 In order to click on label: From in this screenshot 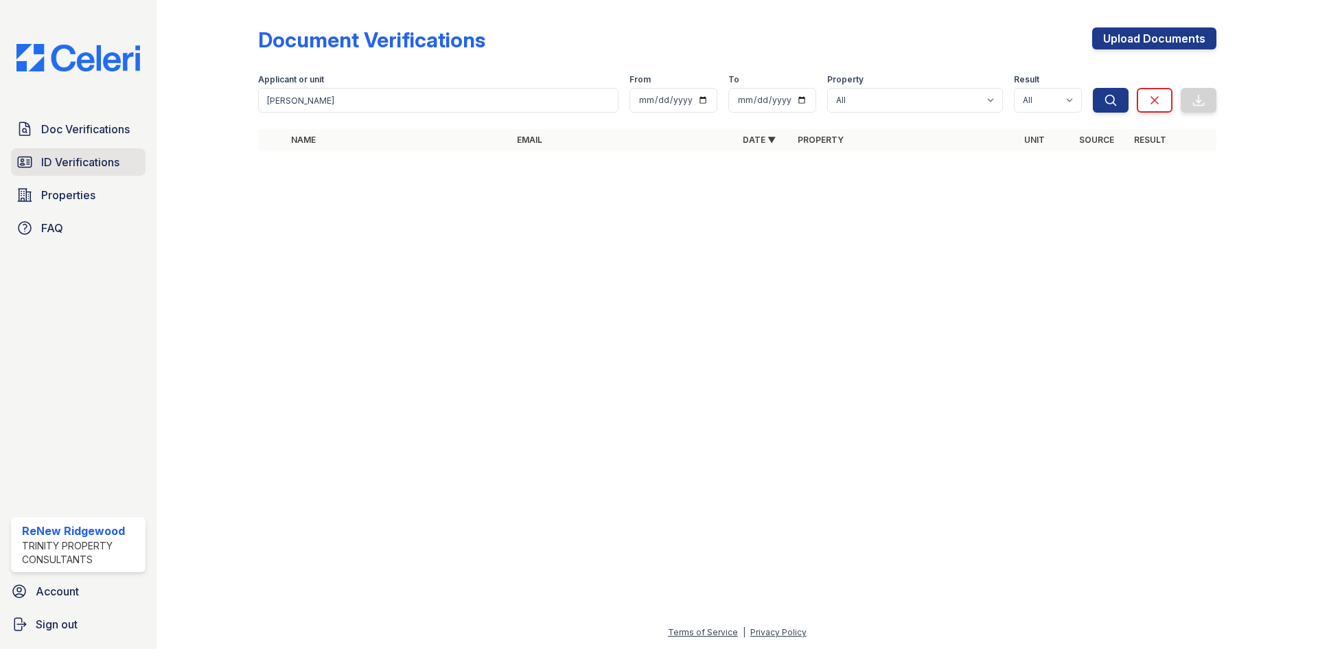, I will do `click(640, 80)`.